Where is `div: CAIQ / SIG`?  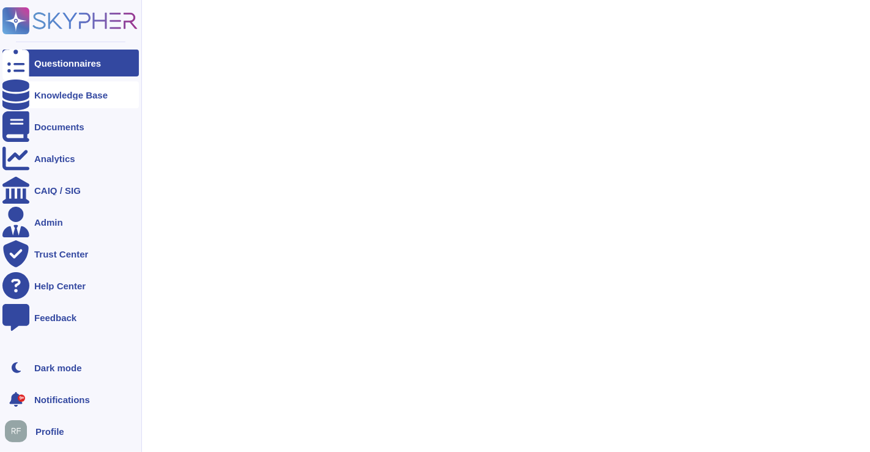 div: CAIQ / SIG is located at coordinates (58, 190).